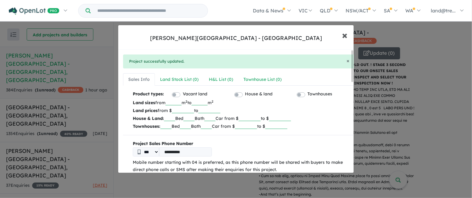  Describe the element at coordinates (349, 61) in the screenshot. I see `button: Close` at that location.